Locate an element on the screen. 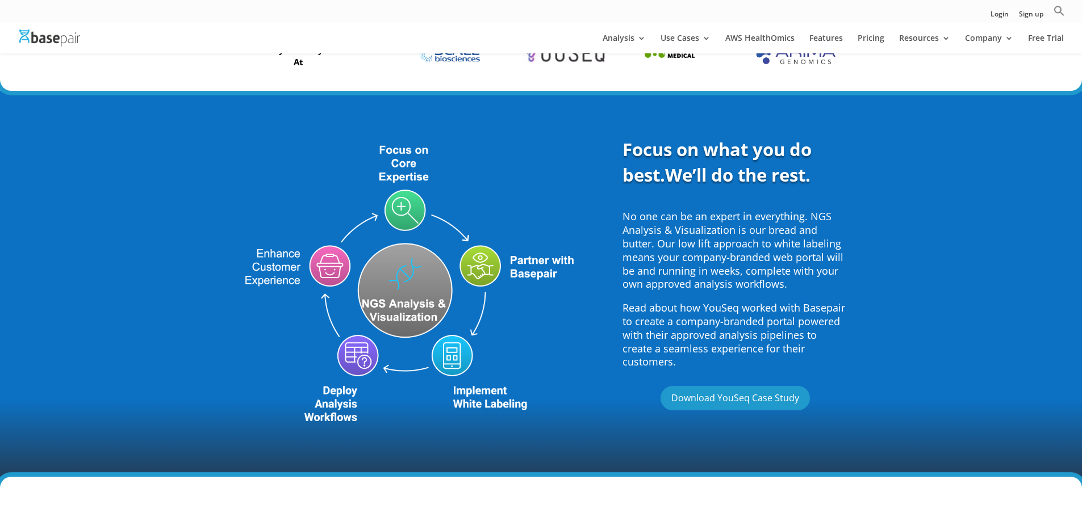 The height and width of the screenshot is (517, 1082). a: Login is located at coordinates (1000, 16).